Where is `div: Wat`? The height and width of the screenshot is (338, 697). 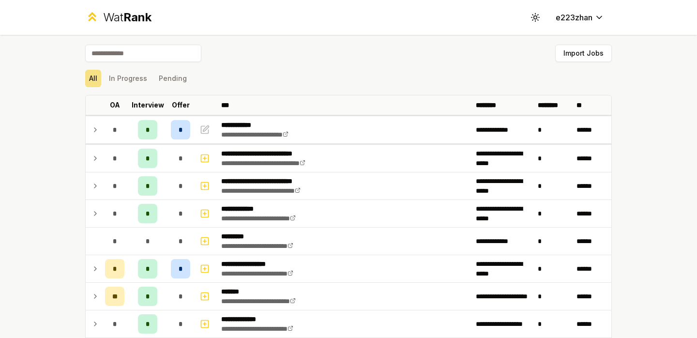 div: Wat is located at coordinates (127, 17).